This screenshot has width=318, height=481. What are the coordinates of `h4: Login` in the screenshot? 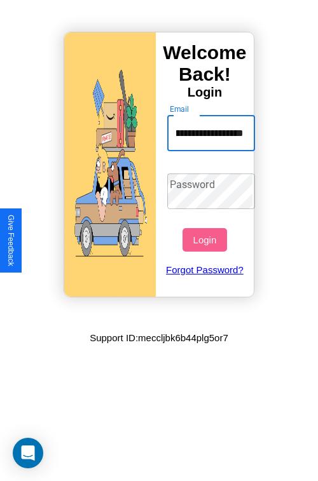 It's located at (204, 92).